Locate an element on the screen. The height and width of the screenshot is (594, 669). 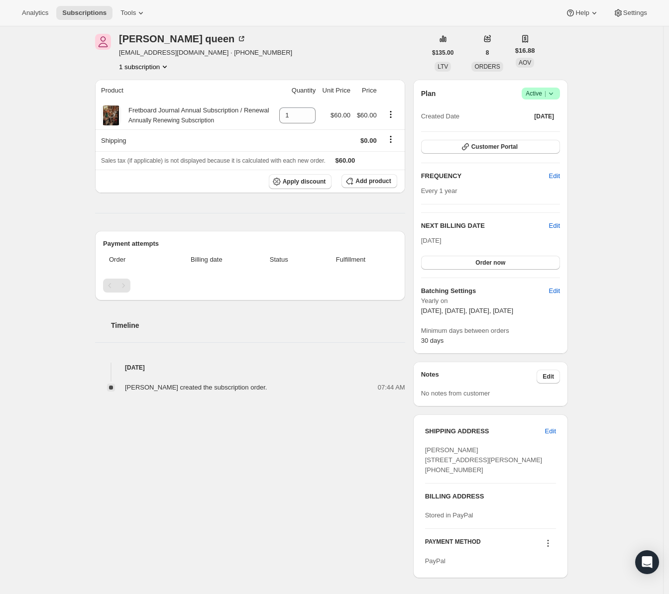
span: Settings is located at coordinates (635, 13).